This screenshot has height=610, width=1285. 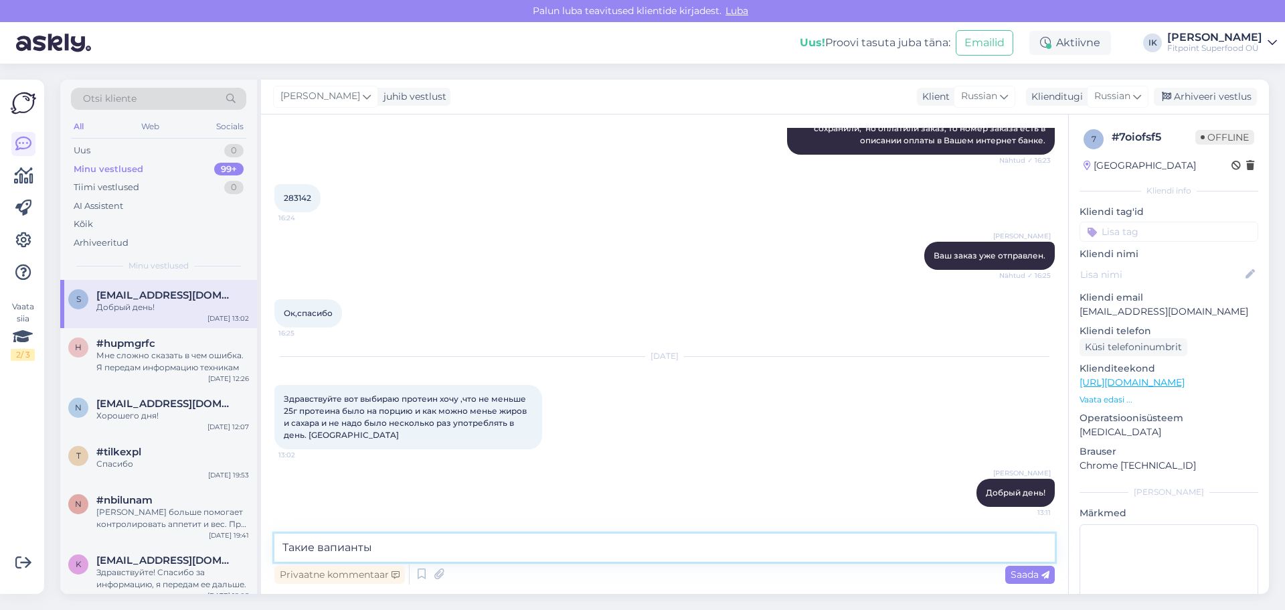 What do you see at coordinates (173, 416) in the screenshot?
I see `div: Хорошего дня!` at bounding box center [173, 416].